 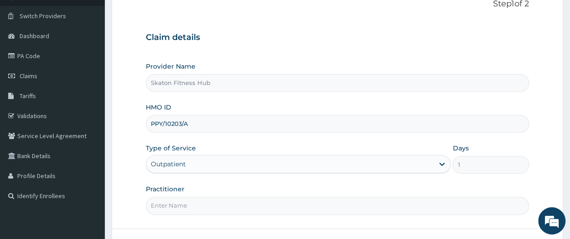 What do you see at coordinates (89, 166) in the screenshot?
I see `textarea: Type your message and hit 'Enter'` at bounding box center [89, 166].